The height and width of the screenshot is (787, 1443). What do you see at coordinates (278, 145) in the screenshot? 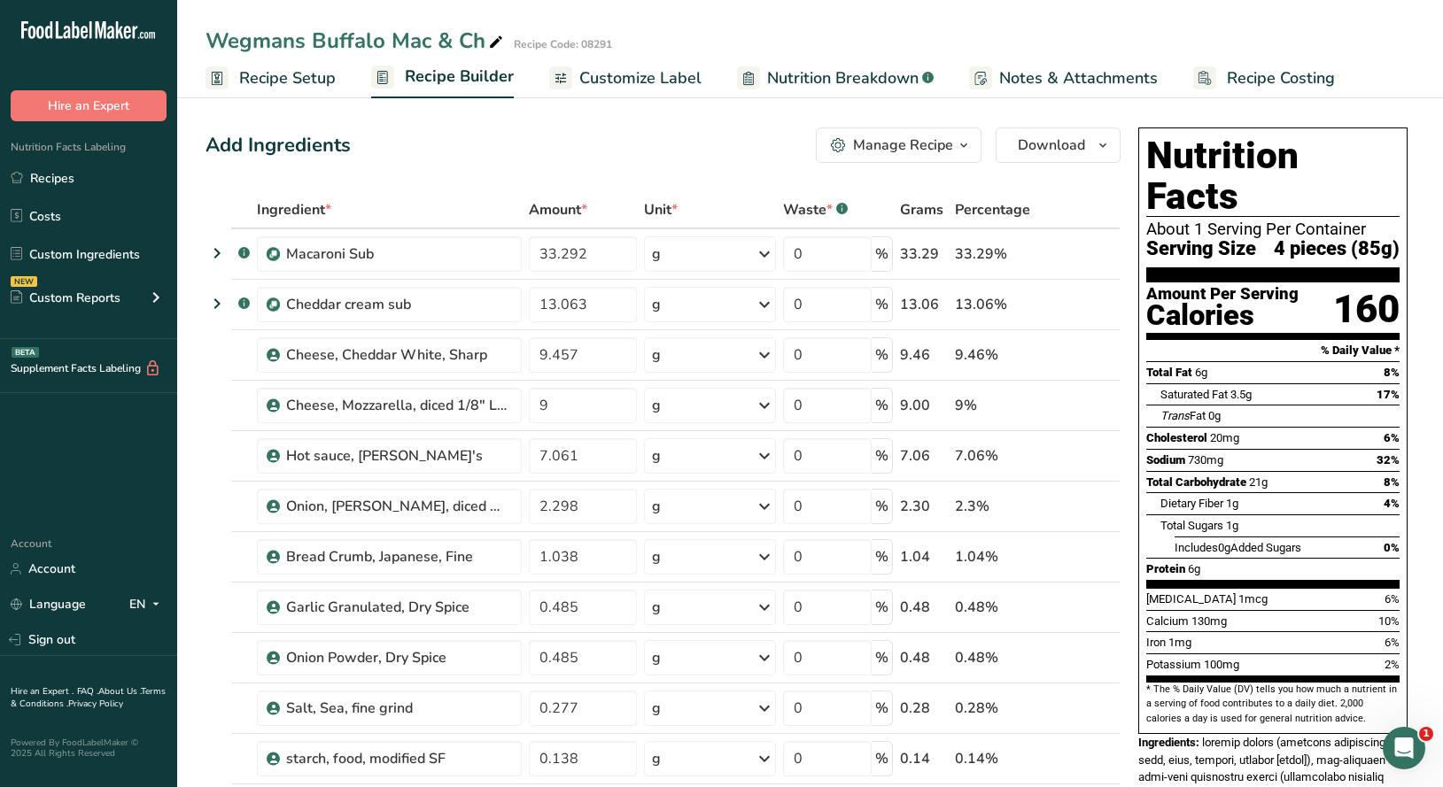
I see `div: Add Ingredients` at bounding box center [278, 145].